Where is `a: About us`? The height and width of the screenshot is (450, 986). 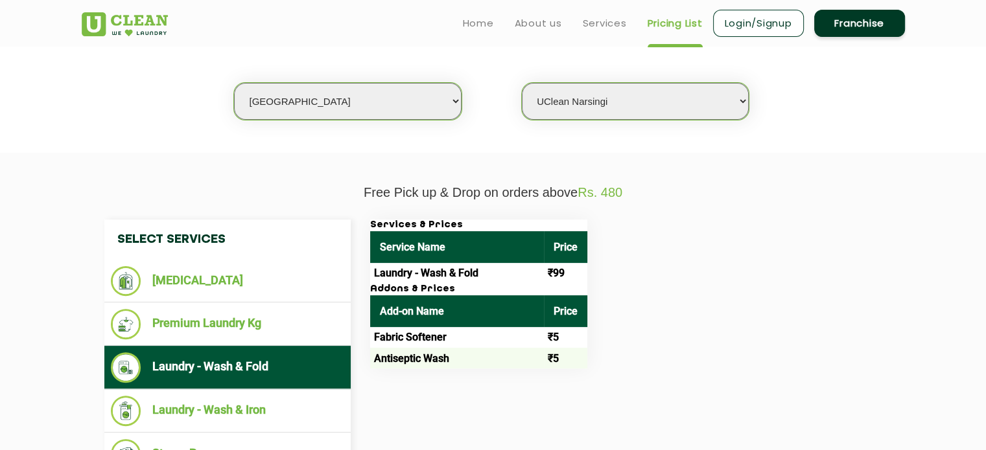
a: About us is located at coordinates (538, 23).